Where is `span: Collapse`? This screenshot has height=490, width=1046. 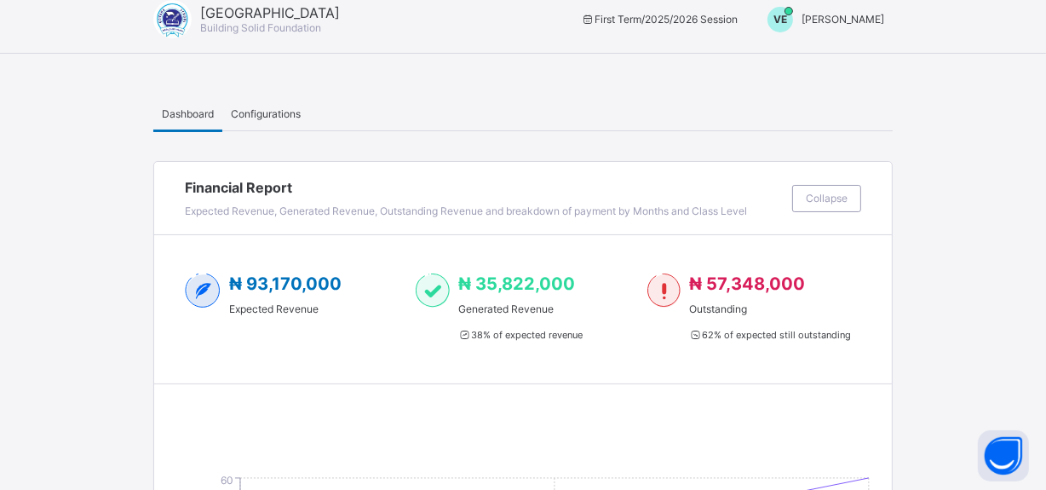
span: Collapse is located at coordinates (826, 198).